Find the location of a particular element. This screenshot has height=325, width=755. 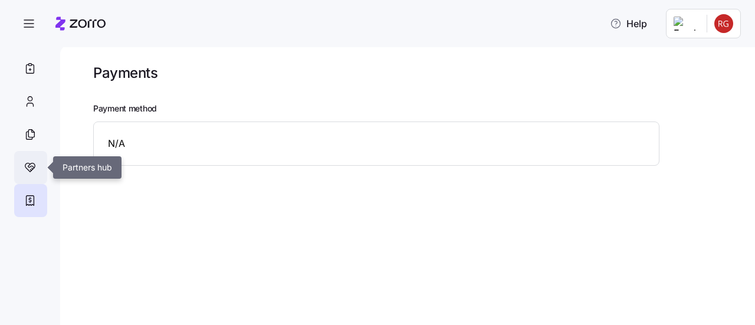

button: Help is located at coordinates (628, 24).